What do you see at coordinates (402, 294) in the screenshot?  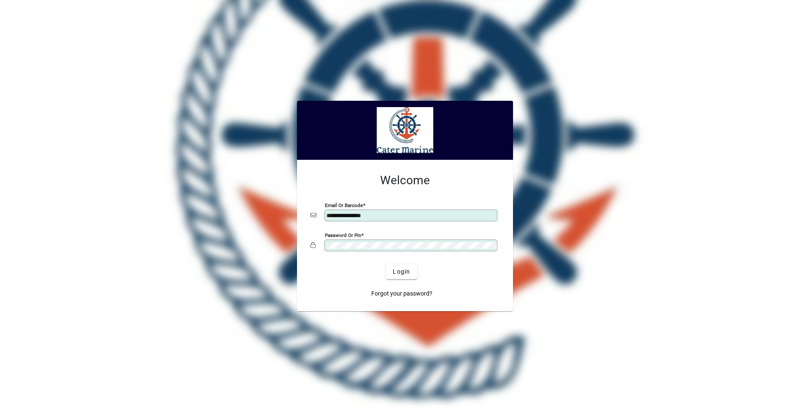 I see `span: Forgot your password?` at bounding box center [402, 294].